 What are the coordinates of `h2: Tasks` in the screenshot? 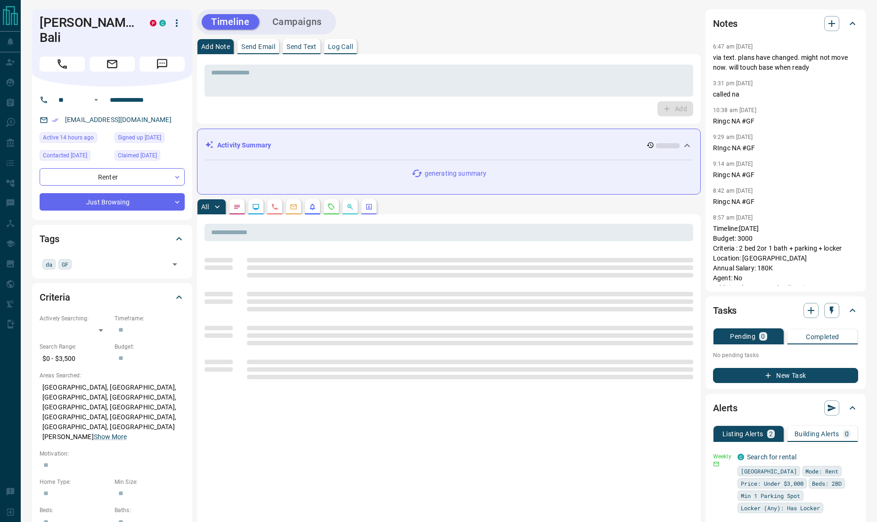 It's located at (725, 311).